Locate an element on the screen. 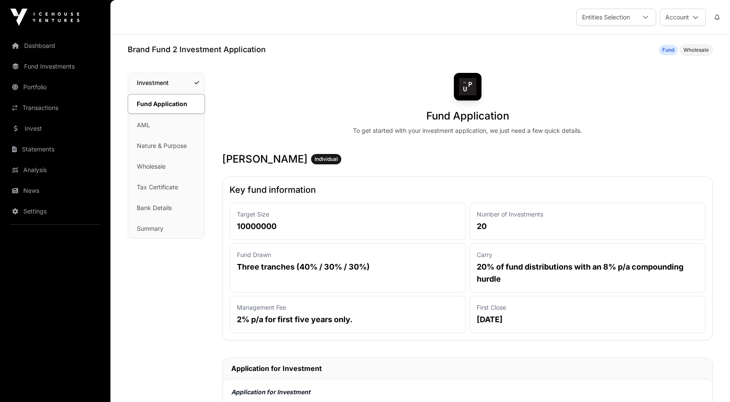 The image size is (730, 402). p: Number of Investments is located at coordinates (588, 214).